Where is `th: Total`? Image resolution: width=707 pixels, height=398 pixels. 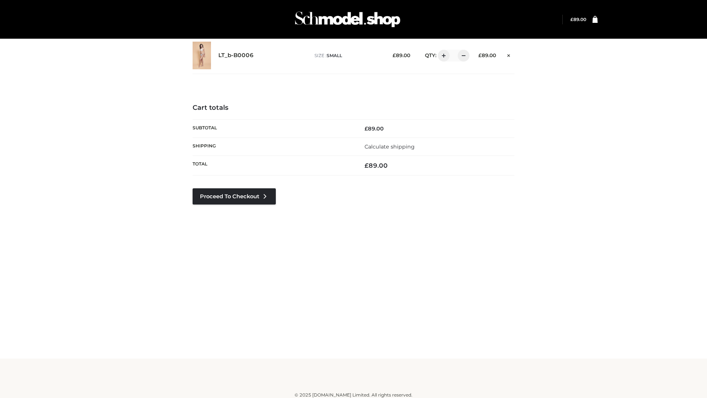
th: Total is located at coordinates (273, 165).